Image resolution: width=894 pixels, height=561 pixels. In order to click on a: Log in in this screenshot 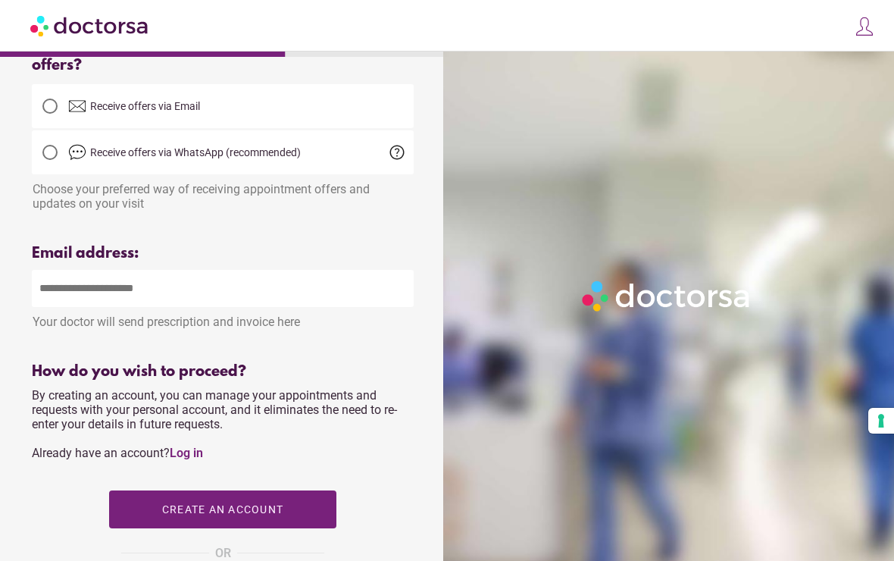, I will do `click(186, 453)`.